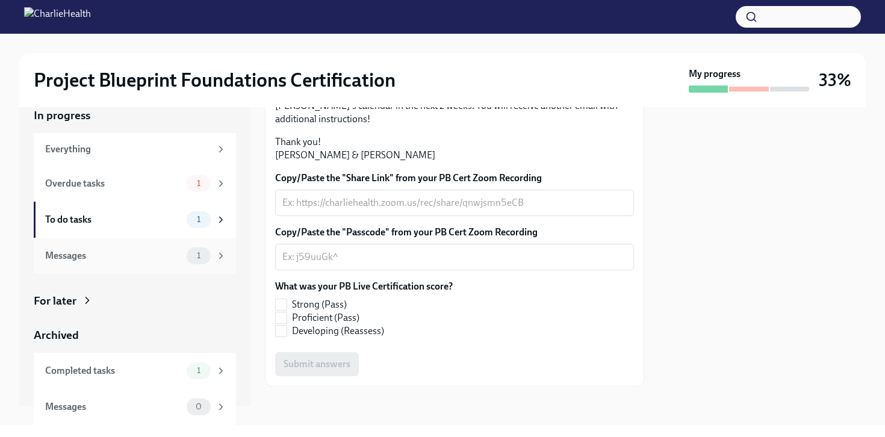 The width and height of the screenshot is (885, 437). I want to click on a: Messages1, so click(135, 256).